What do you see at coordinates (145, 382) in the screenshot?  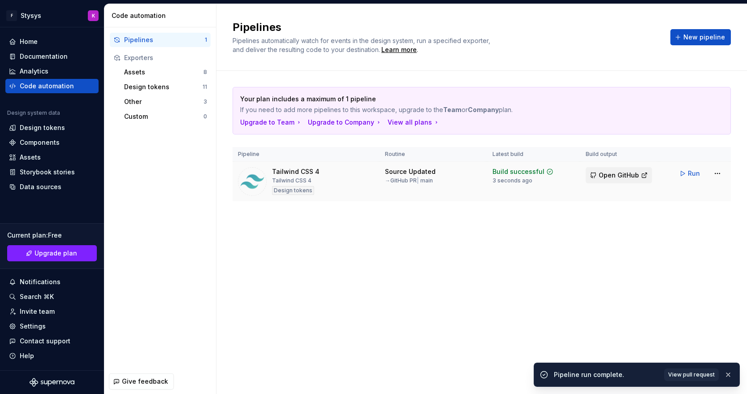 I see `span: Give feedback` at bounding box center [145, 382].